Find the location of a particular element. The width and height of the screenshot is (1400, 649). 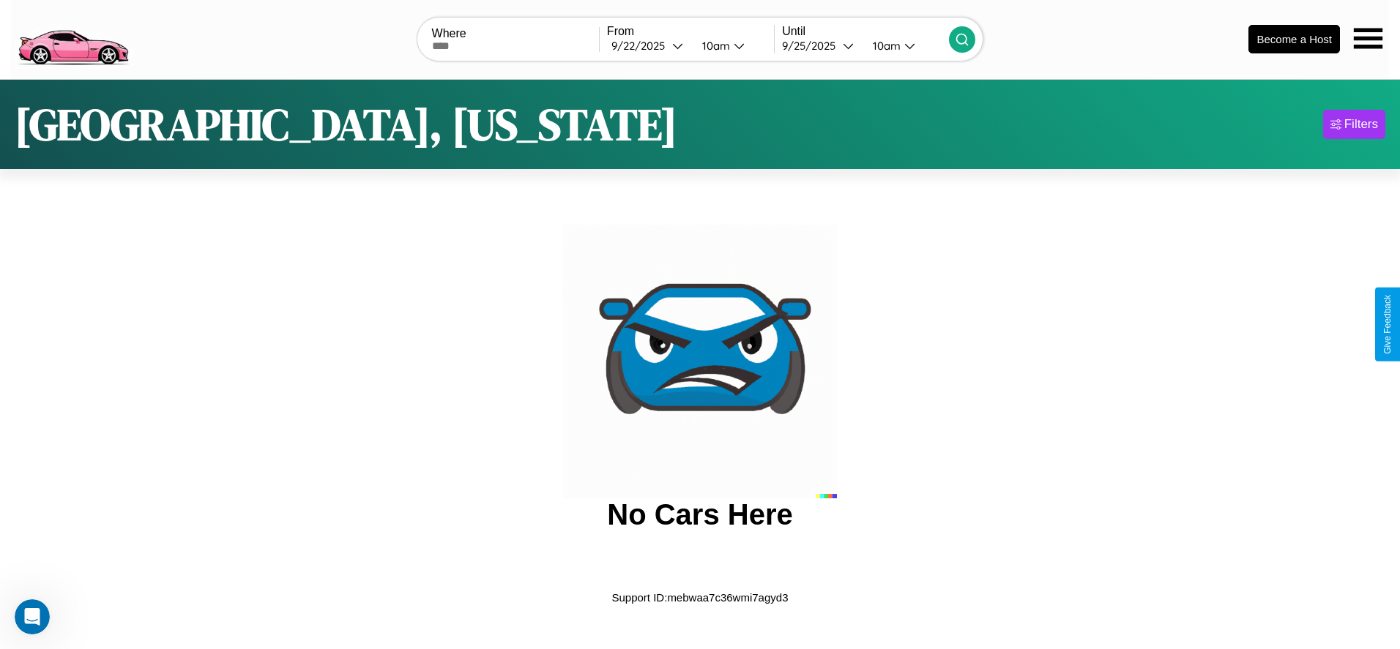

div: Filters is located at coordinates (1361, 124).